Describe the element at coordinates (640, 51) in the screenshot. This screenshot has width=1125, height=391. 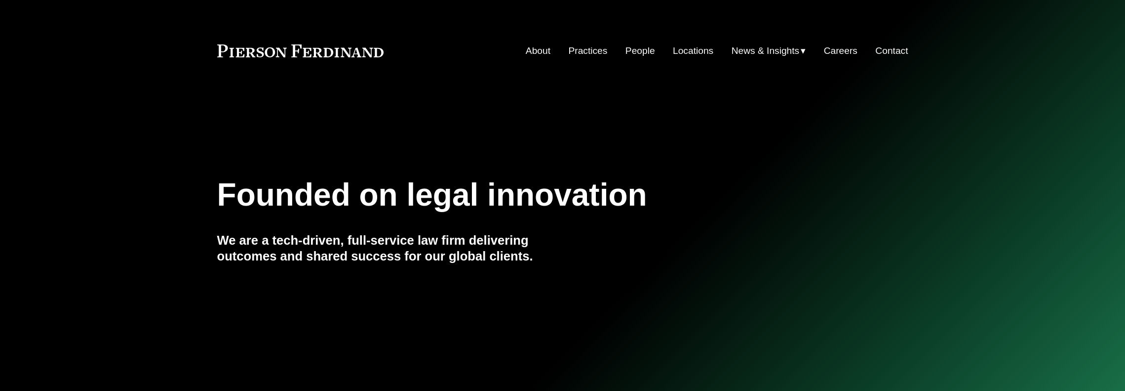
I see `a: People` at that location.